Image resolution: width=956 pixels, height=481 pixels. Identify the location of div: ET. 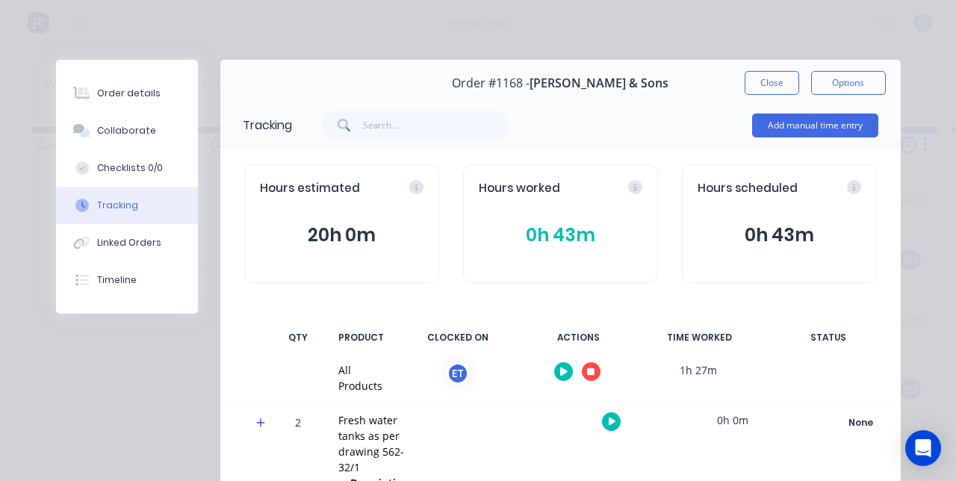
(458, 374).